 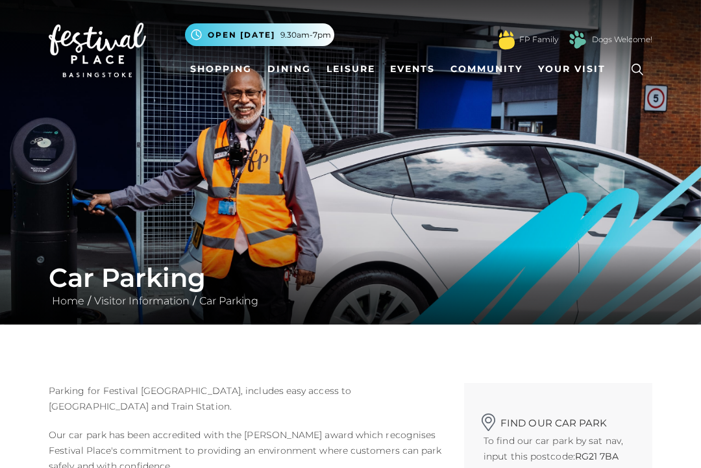 I want to click on h2: Find our car park, so click(x=558, y=419).